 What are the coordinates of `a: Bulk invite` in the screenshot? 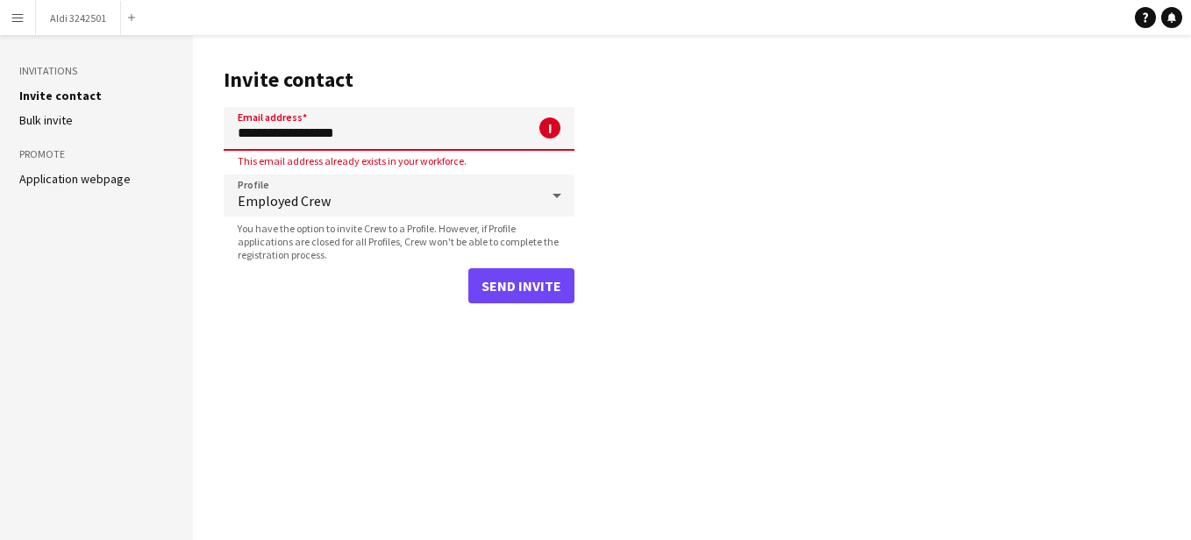 It's located at (46, 120).